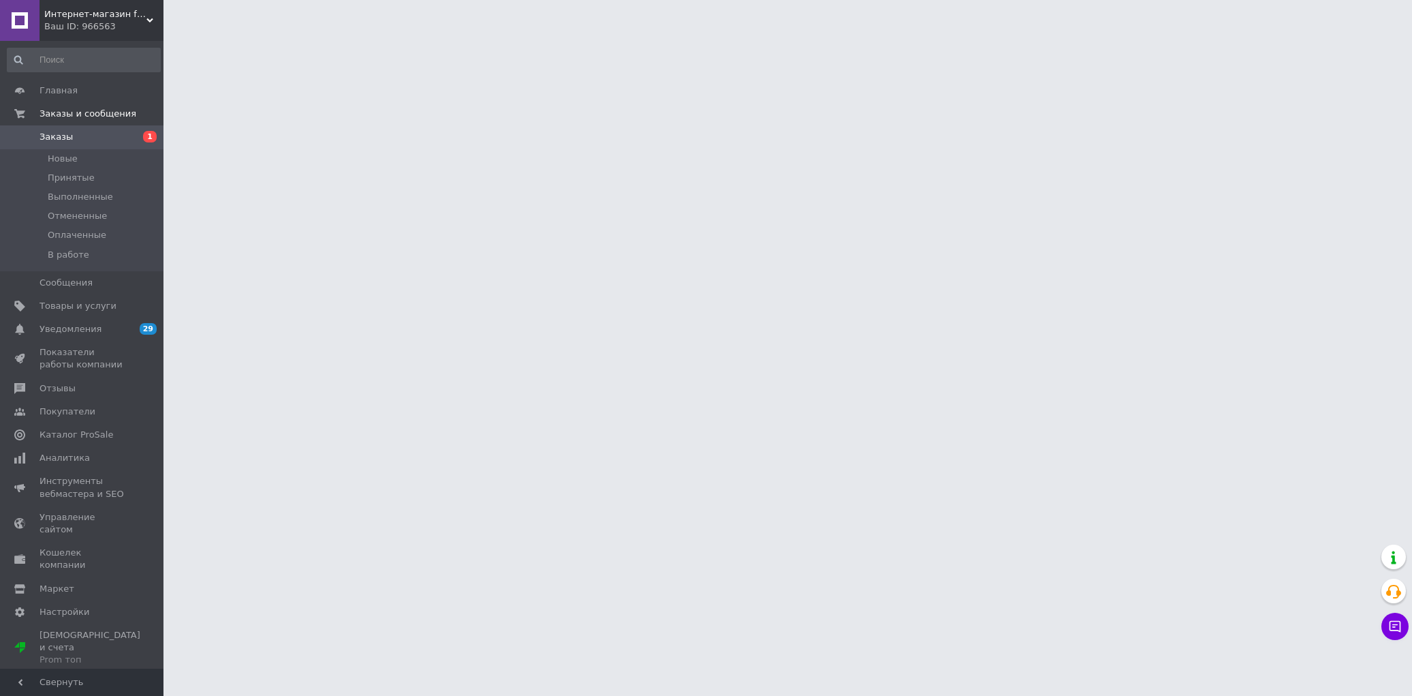  Describe the element at coordinates (67, 411) in the screenshot. I see `span: Покупатели` at that location.